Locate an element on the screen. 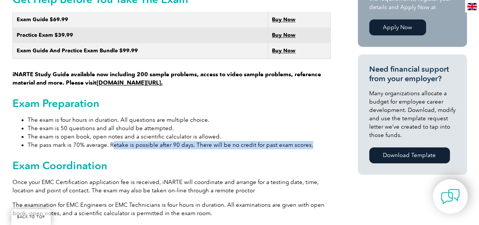 This screenshot has height=225, width=479. strong: Practice Exam $39.99 is located at coordinates (45, 35).